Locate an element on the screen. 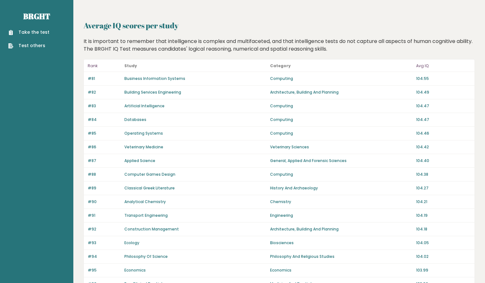  a: Classical Greek Literature is located at coordinates (150, 188).